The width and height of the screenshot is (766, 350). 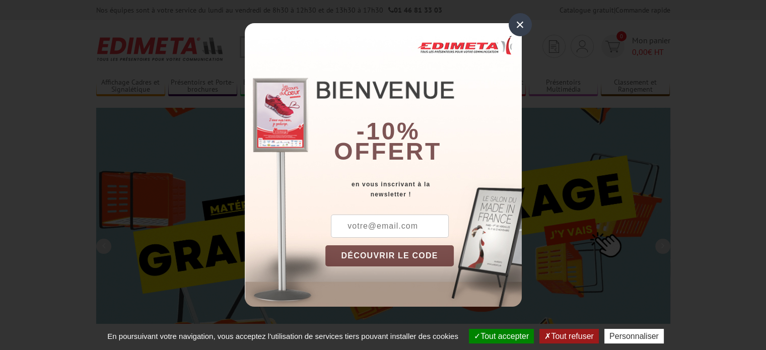 I want to click on input: votre@email.com, so click(x=390, y=226).